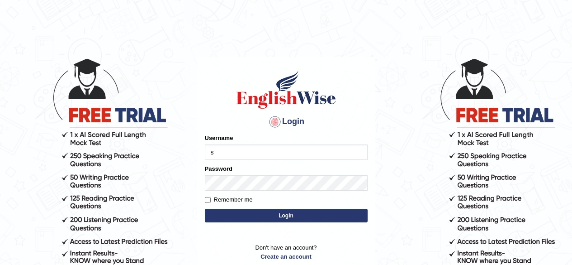 Image resolution: width=572 pixels, height=265 pixels. I want to click on label: Username, so click(219, 137).